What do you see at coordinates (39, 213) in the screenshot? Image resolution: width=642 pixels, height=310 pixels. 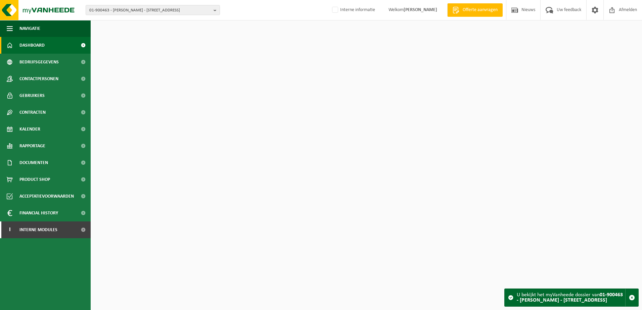 I see `span: Financial History` at bounding box center [39, 213].